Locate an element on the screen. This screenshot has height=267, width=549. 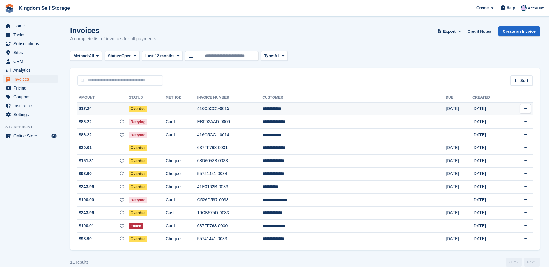
th: Created is located at coordinates (490, 98).